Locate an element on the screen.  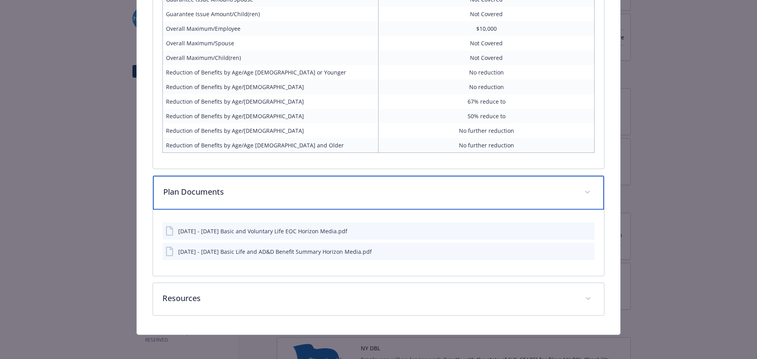
p: Plan Documents is located at coordinates (369, 192).